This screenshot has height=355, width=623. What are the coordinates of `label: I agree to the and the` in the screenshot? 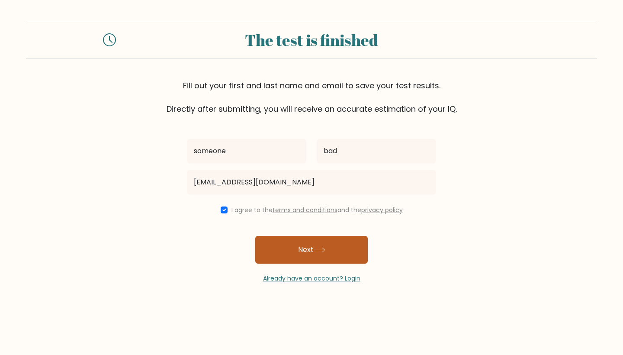 It's located at (317, 210).